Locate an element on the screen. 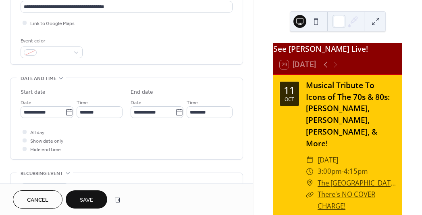  div: Event color is located at coordinates (51, 41).